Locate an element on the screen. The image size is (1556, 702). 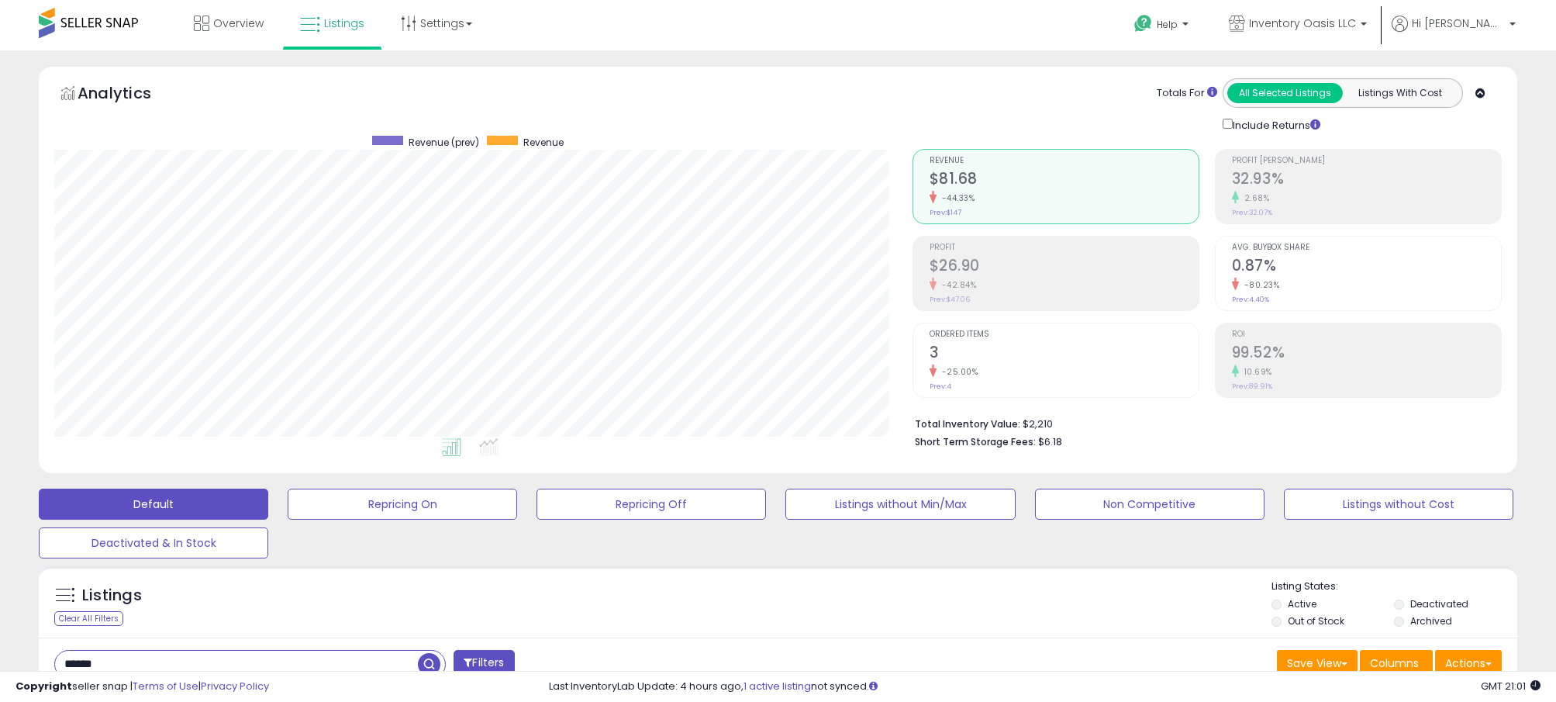
span: 2025-08-13 21:01 GMT is located at coordinates (1510, 685).